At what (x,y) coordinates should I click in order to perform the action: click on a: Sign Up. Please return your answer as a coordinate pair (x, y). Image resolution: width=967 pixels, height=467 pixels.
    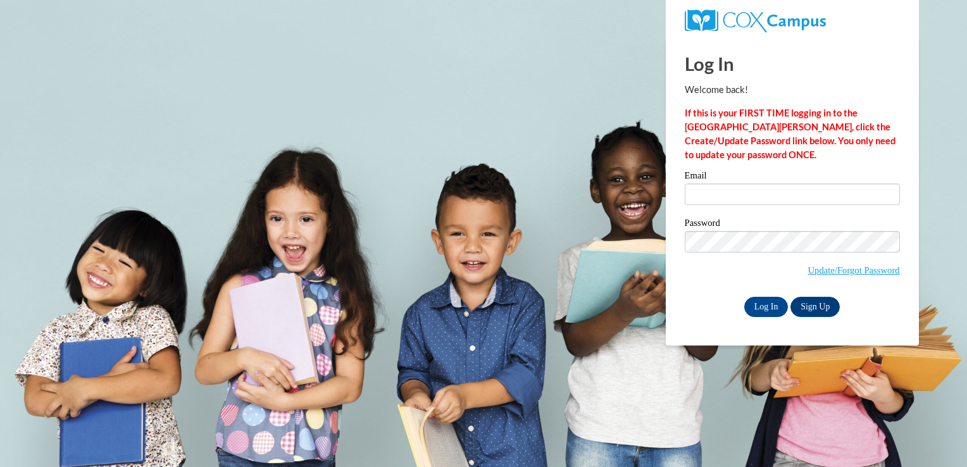
    Looking at the image, I should click on (815, 307).